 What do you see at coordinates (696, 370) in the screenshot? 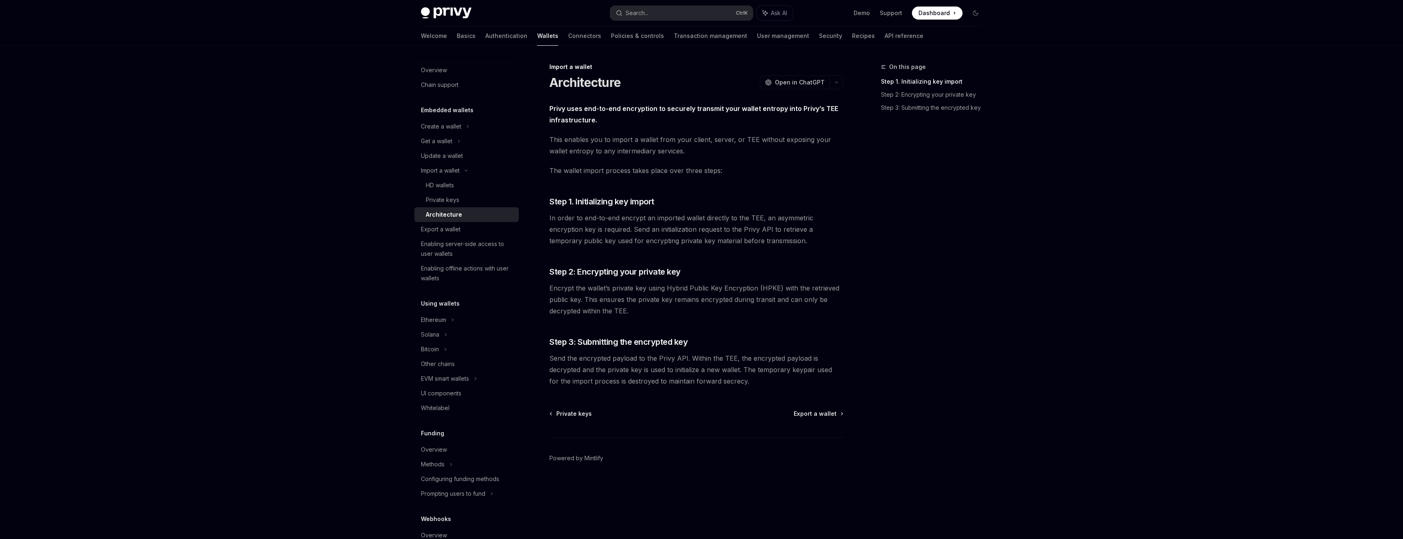
I see `span: Send the encrypted payload to the Privy API. Within the TEE, the encrypted payload is decrypted a...` at bounding box center [696, 370].